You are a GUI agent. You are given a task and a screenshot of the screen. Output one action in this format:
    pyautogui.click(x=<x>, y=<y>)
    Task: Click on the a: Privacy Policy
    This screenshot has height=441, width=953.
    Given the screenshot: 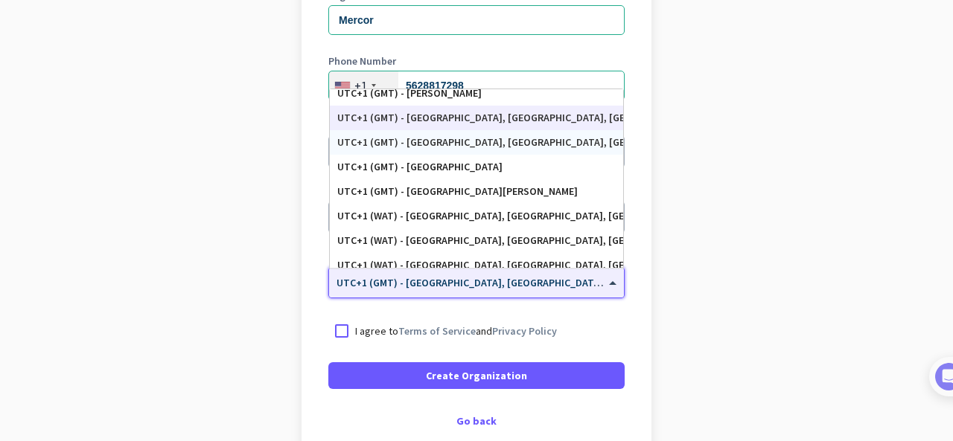 What is the action you would take?
    pyautogui.click(x=524, y=331)
    